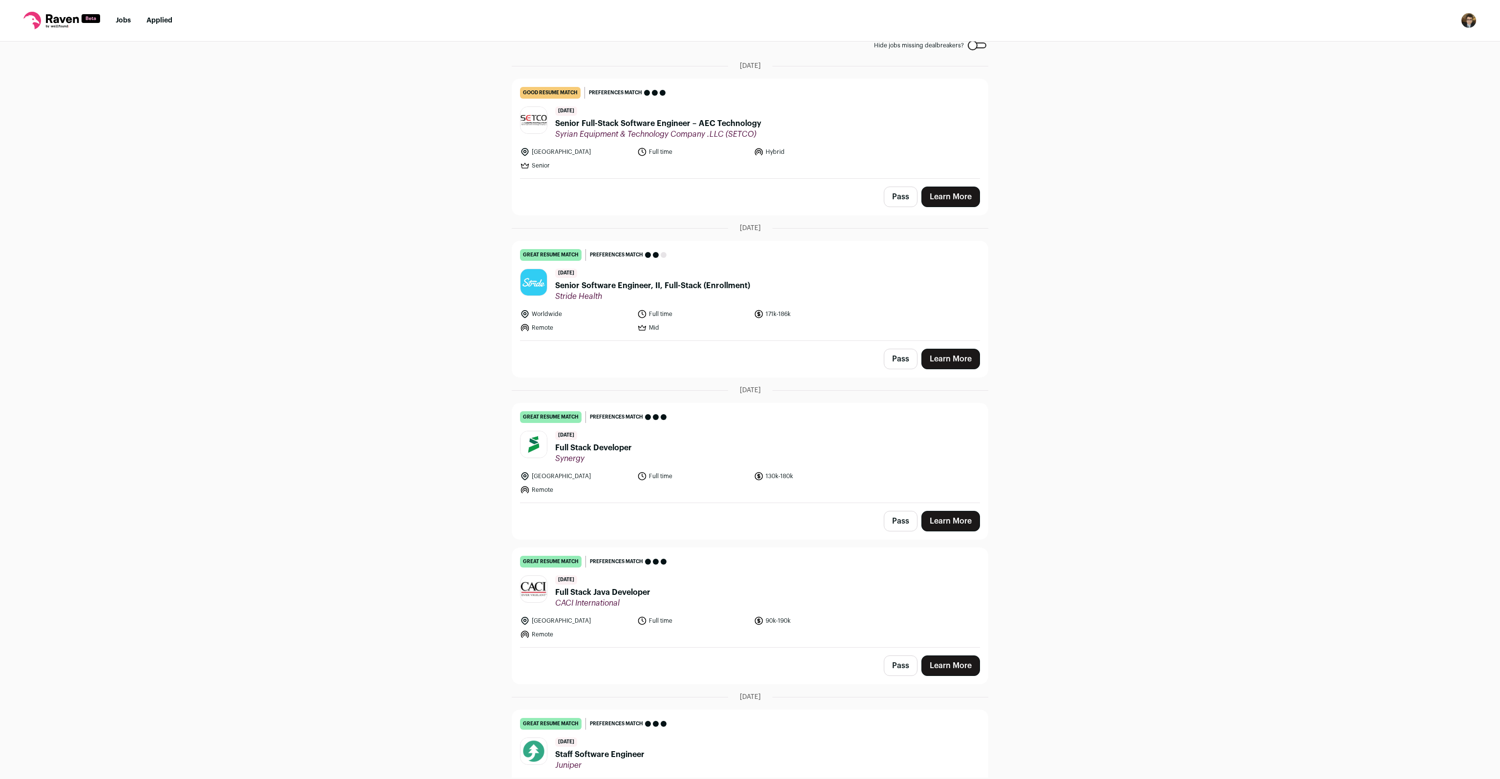 This screenshot has width=1500, height=779. I want to click on button: Open dropdown, so click(1468, 21).